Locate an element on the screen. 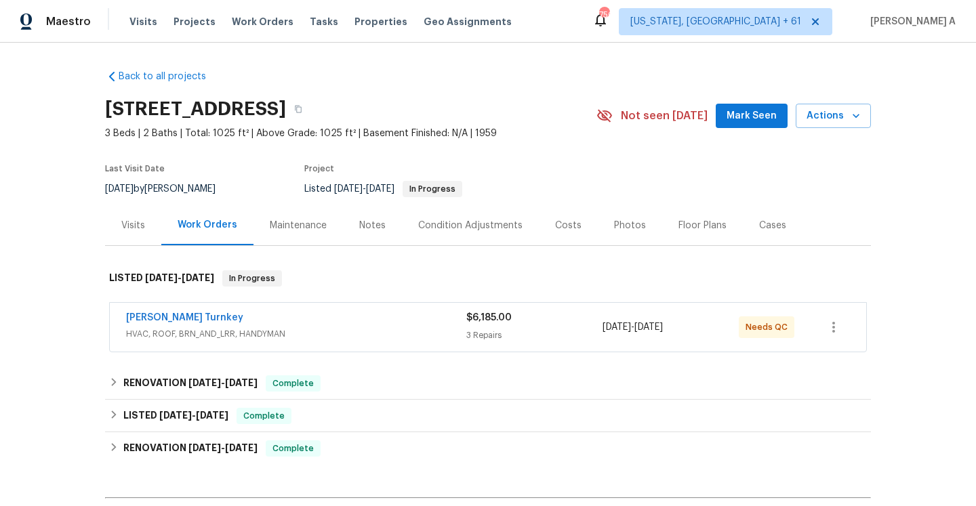 Image resolution: width=976 pixels, height=506 pixels. div: Costs is located at coordinates (568, 226).